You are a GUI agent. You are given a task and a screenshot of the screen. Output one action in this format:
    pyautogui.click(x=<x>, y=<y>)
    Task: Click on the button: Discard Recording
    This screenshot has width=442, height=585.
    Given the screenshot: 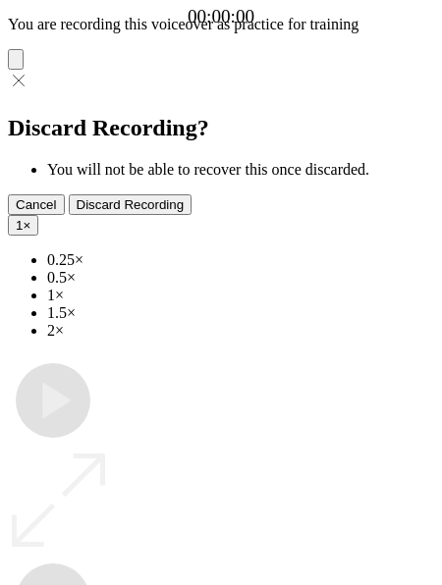 What is the action you would take?
    pyautogui.click(x=131, y=204)
    